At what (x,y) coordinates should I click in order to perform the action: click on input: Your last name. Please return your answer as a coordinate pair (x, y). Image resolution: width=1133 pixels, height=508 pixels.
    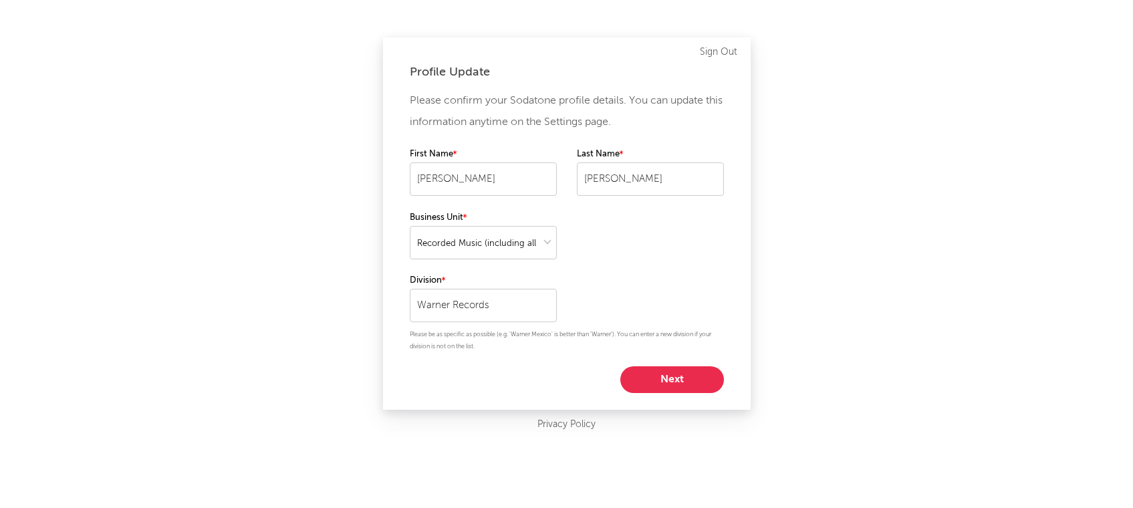
    Looking at the image, I should click on (650, 179).